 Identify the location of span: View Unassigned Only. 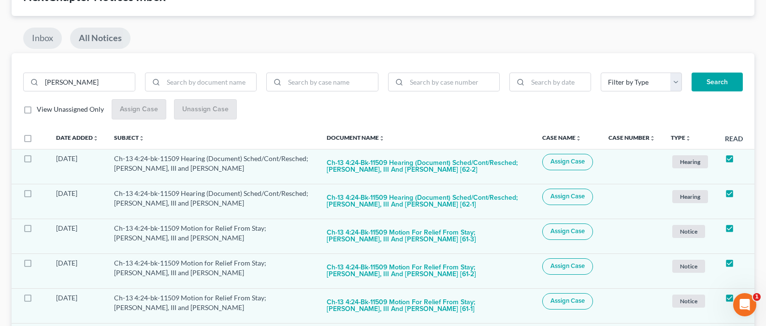
(70, 109).